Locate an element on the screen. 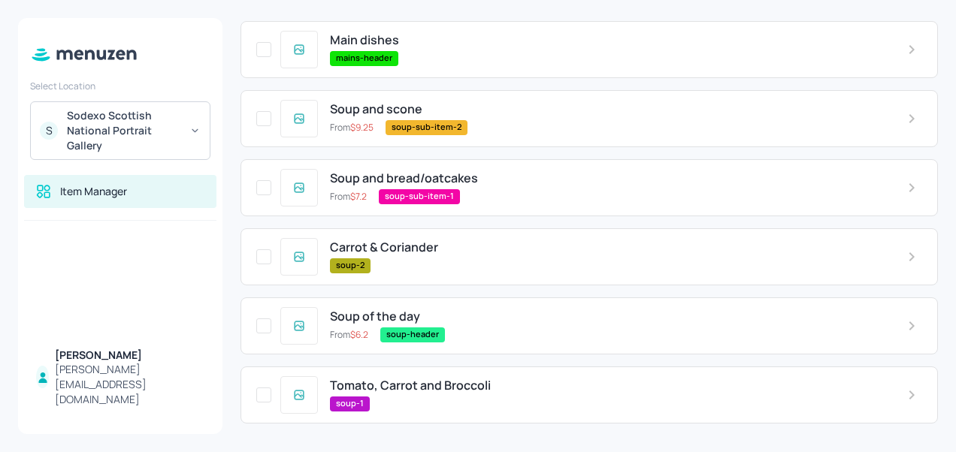 Image resolution: width=956 pixels, height=452 pixels. span: Soup of the day is located at coordinates (375, 316).